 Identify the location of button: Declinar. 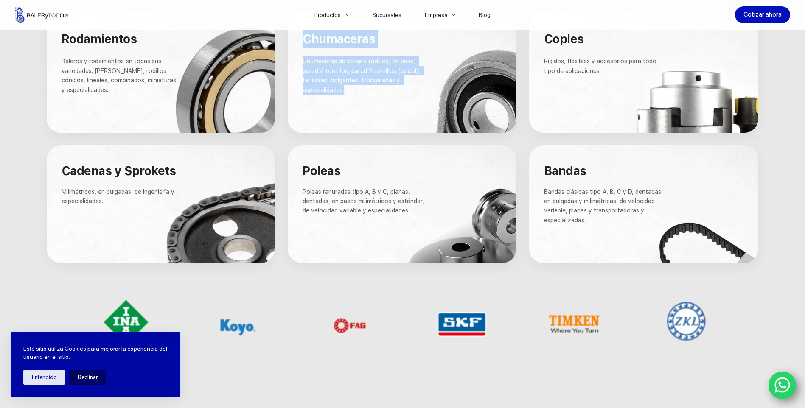
(87, 377).